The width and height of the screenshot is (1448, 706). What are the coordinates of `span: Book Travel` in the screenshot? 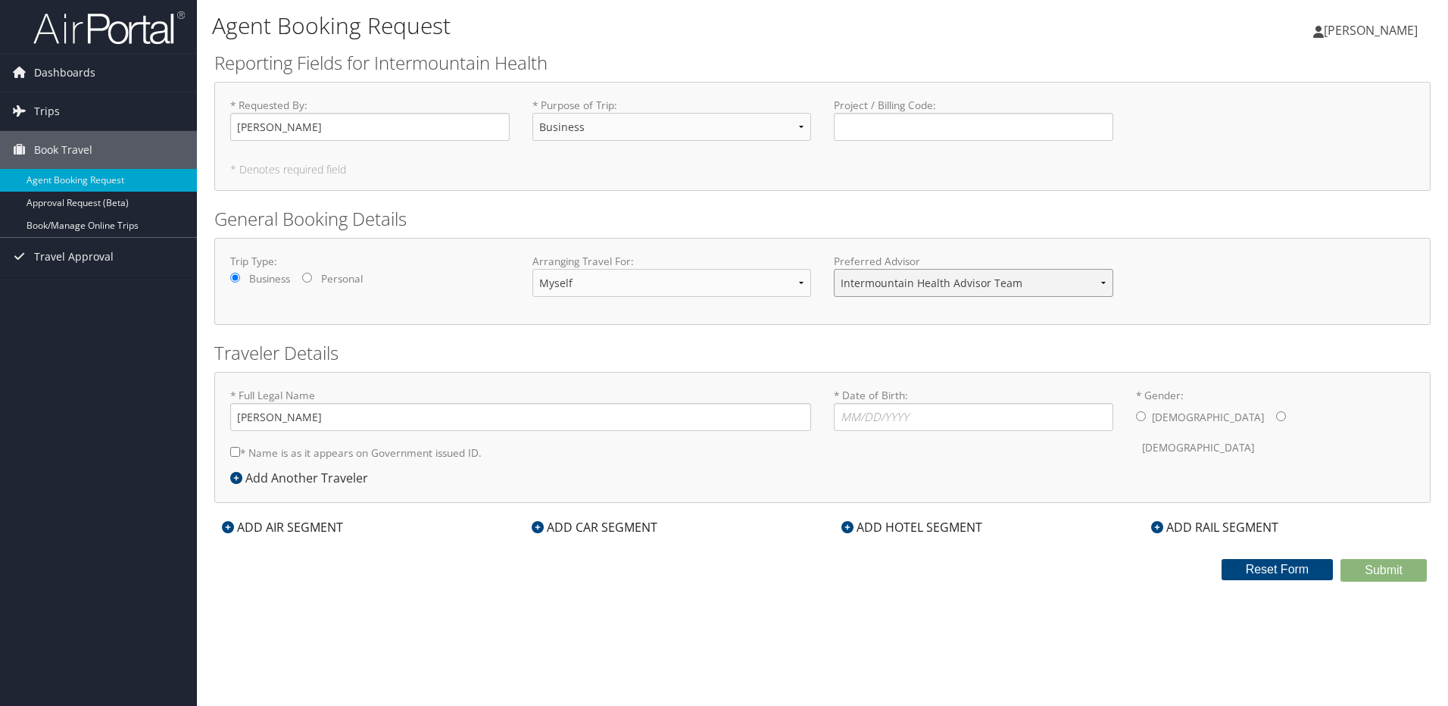 It's located at (63, 150).